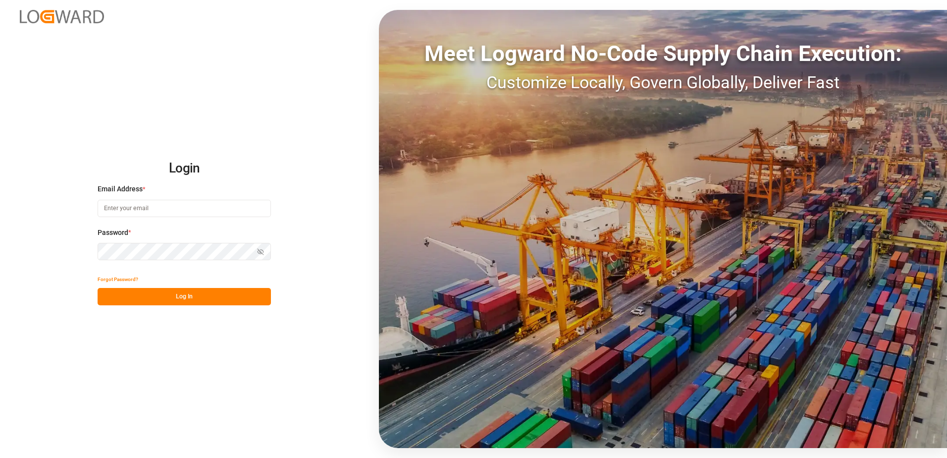 Image resolution: width=947 pixels, height=458 pixels. Describe the element at coordinates (184, 208) in the screenshot. I see `input: Enter your email` at that location.